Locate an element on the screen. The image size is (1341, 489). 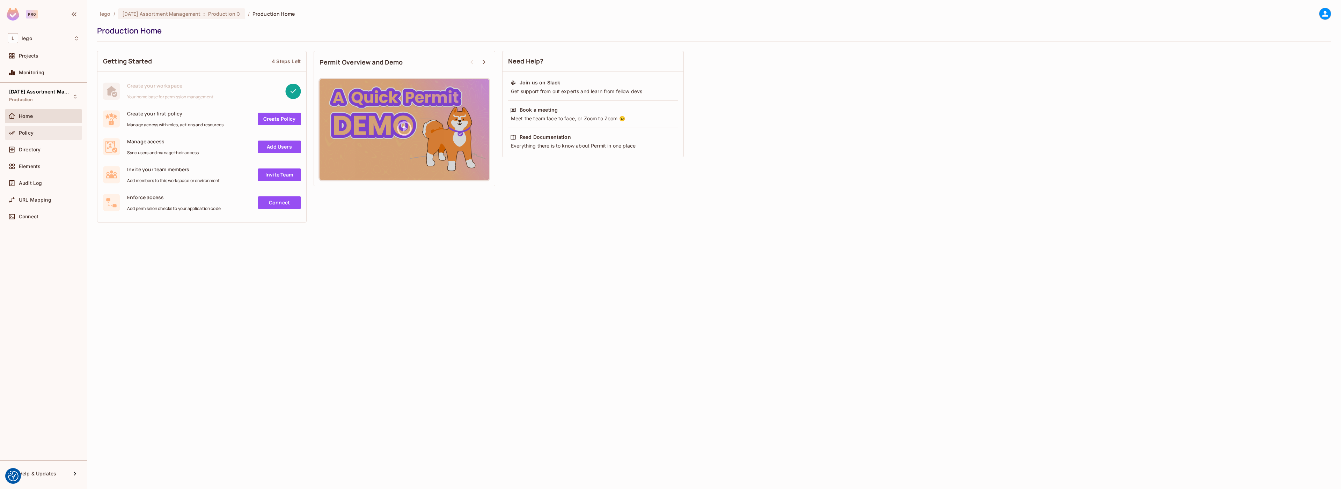
span: the active workspace is located at coordinates (105, 14).